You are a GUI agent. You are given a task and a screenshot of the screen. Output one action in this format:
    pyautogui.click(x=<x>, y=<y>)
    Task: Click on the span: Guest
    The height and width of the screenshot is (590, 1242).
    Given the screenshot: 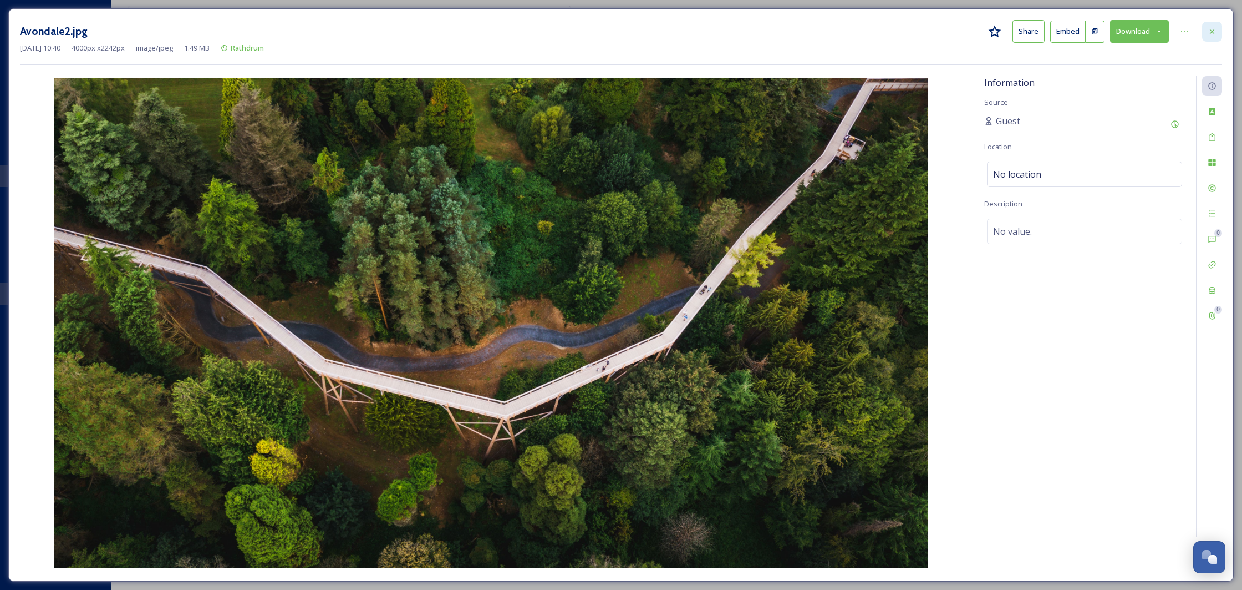 What is the action you would take?
    pyautogui.click(x=1008, y=121)
    